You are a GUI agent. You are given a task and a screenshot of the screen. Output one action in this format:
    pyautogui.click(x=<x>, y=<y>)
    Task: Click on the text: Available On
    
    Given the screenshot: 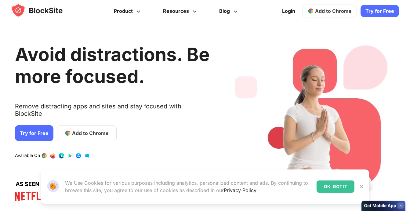 What is the action you would take?
    pyautogui.click(x=27, y=156)
    